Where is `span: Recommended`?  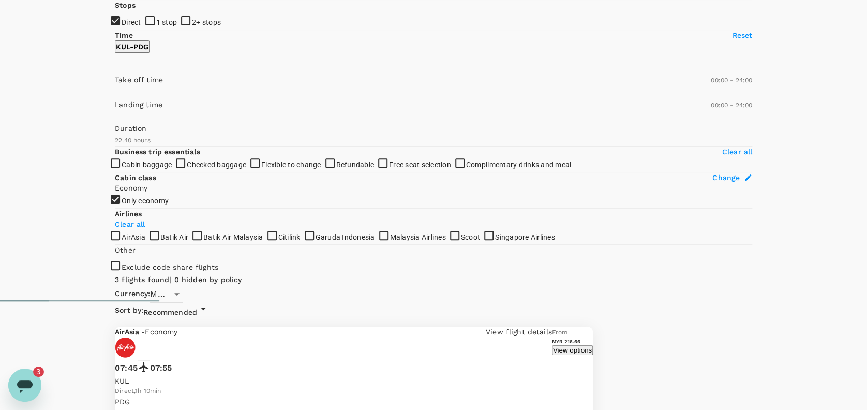 span: Recommended is located at coordinates (170, 312).